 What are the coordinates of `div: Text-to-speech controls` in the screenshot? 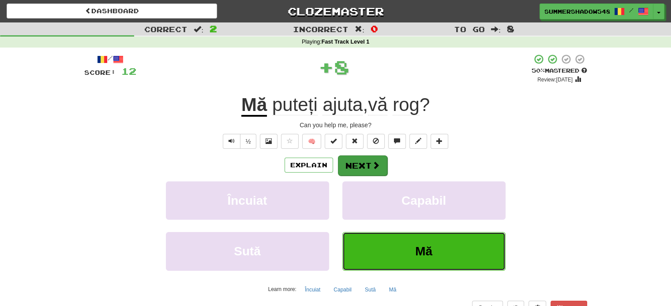 It's located at (239, 142).